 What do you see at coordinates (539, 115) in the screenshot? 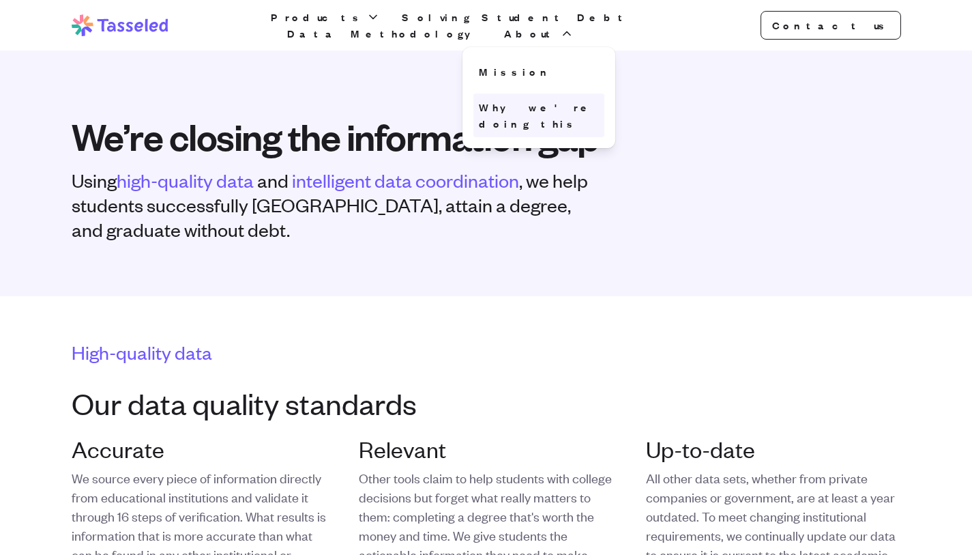
I see `a: Why we're doing this` at bounding box center [539, 115].